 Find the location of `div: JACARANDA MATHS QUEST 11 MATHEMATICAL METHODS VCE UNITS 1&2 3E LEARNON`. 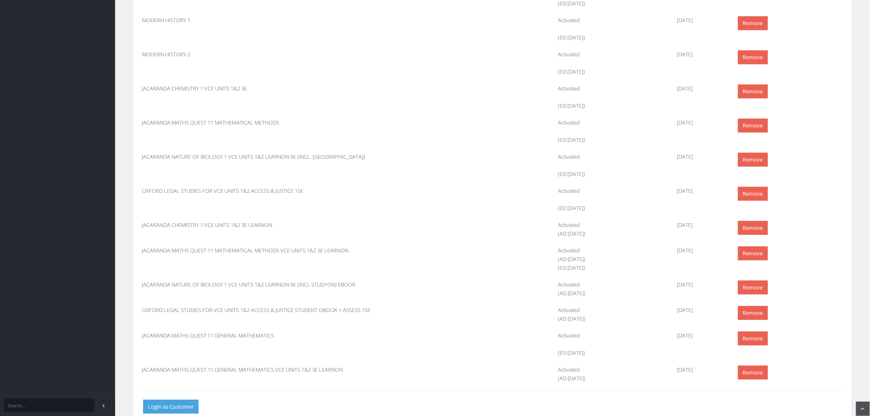

div: JACARANDA MATHS QUEST 11 MATHEMATICAL METHODS VCE UNITS 1&2 3E LEARNON is located at coordinates (284, 250).